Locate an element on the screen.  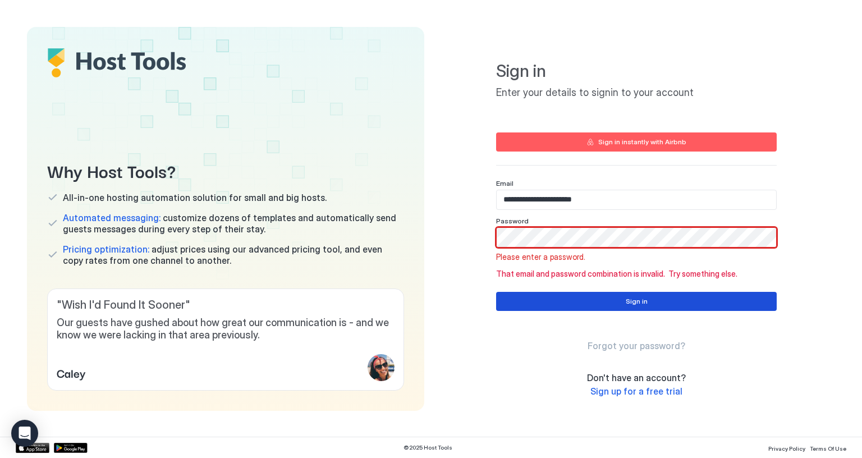
span: Don't have an account? is located at coordinates (636, 378).